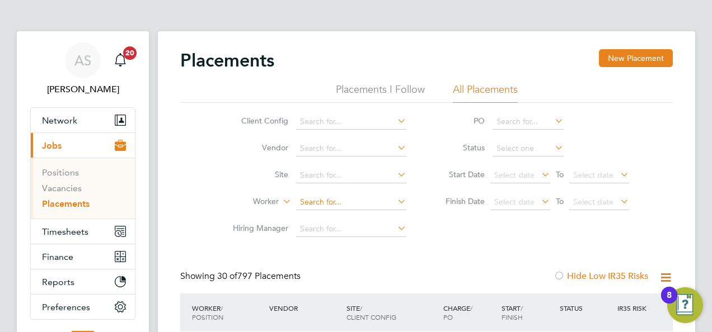 This screenshot has width=712, height=332. What do you see at coordinates (586, 308) in the screenshot?
I see `div: Status` at bounding box center [586, 308].